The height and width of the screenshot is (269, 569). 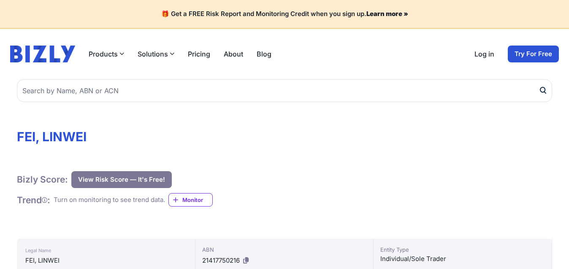 What do you see at coordinates (285, 91) in the screenshot?
I see `input: Search by Name, ABN or ACN` at bounding box center [285, 91].